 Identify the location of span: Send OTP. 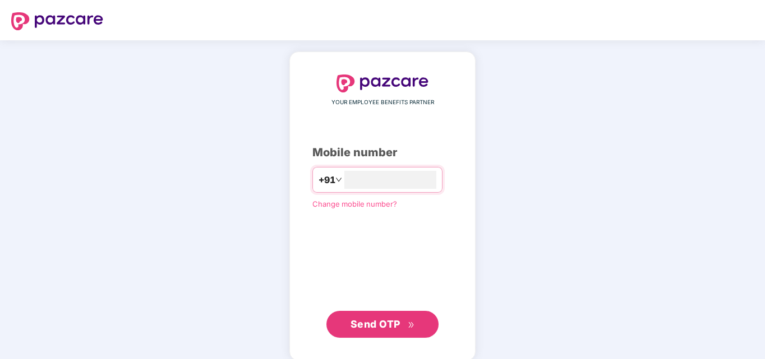
(375, 324).